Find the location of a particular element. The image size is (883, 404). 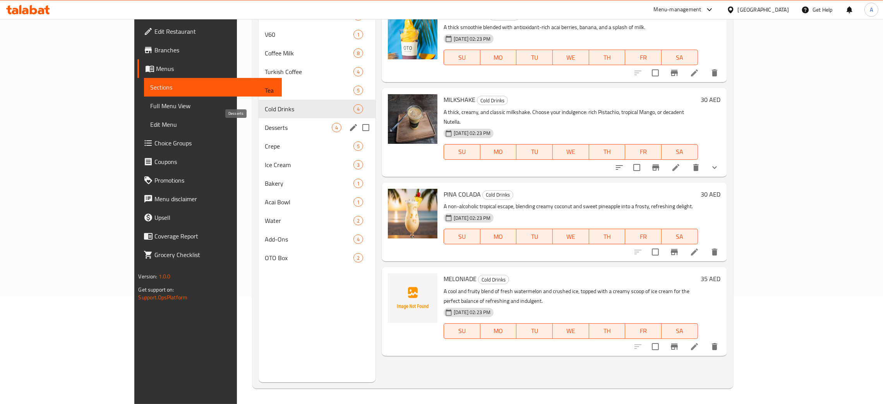

span: Turkish Coffee is located at coordinates (309, 72).